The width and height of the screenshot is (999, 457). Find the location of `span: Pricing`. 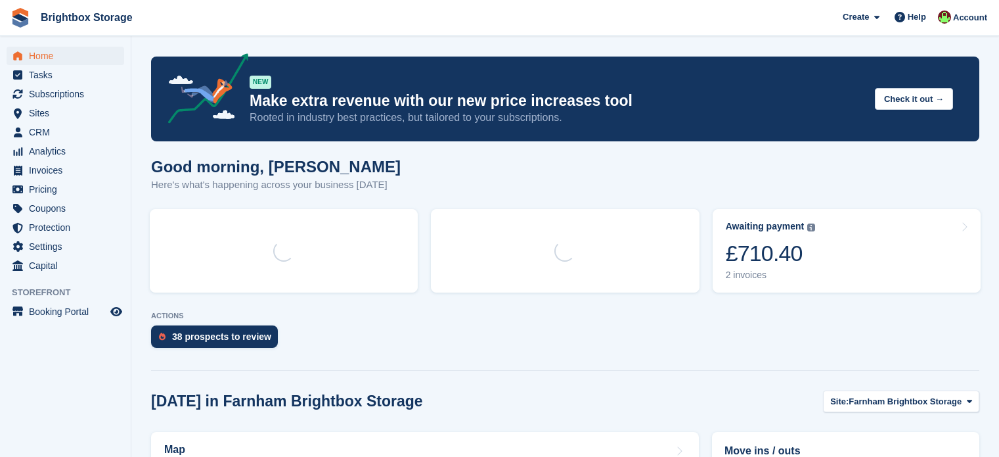

span: Pricing is located at coordinates (68, 189).